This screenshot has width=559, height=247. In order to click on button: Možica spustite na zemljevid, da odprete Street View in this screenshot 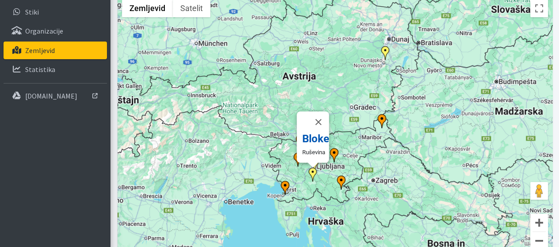, I will do `click(539, 191)`.